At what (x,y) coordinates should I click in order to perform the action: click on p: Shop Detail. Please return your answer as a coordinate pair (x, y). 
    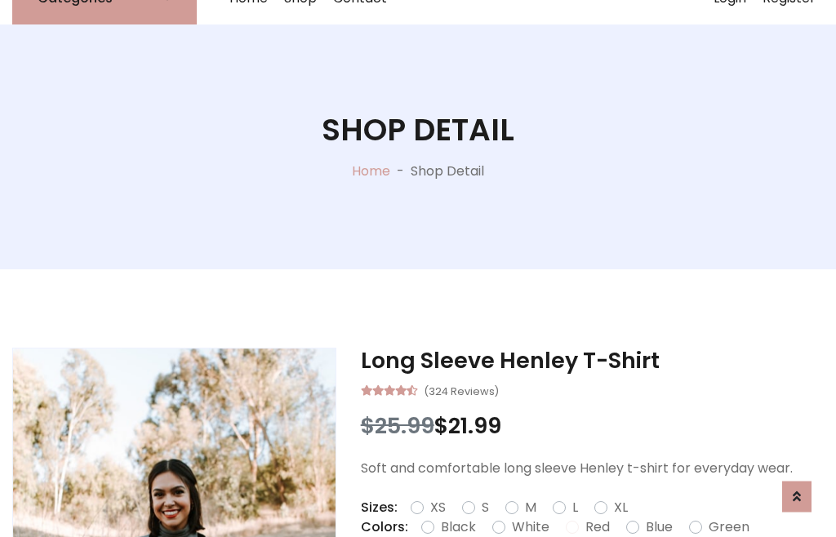
    Looking at the image, I should click on (448, 172).